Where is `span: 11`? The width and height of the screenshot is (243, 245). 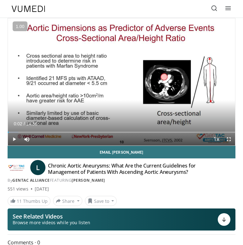
span: 11 is located at coordinates (19, 201).